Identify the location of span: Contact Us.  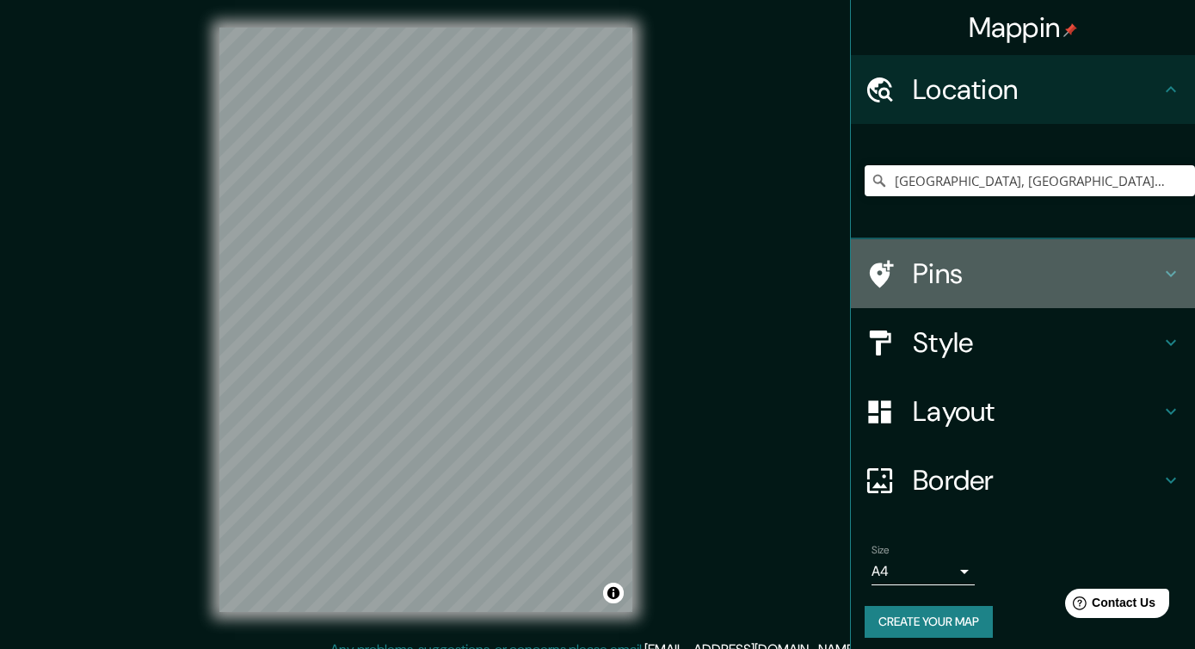
(82, 21).